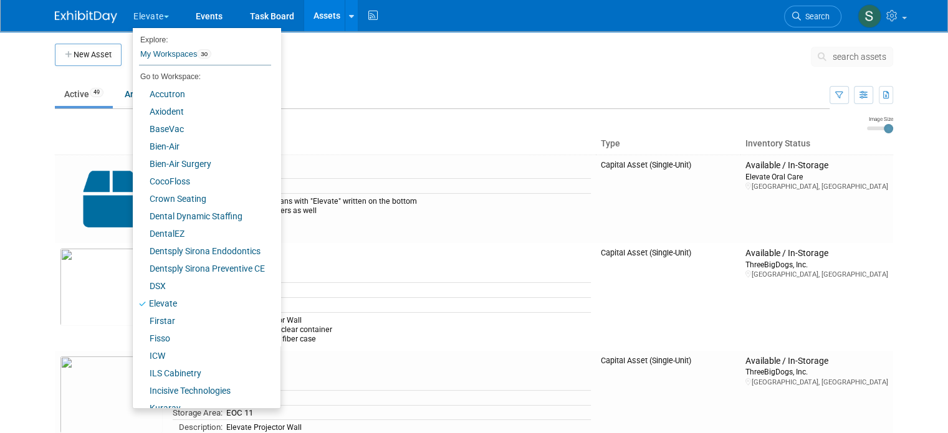  I want to click on span: search assets, so click(860, 57).